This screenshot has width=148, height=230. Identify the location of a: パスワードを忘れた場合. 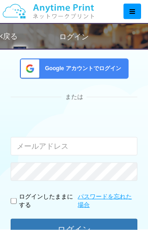
(107, 201).